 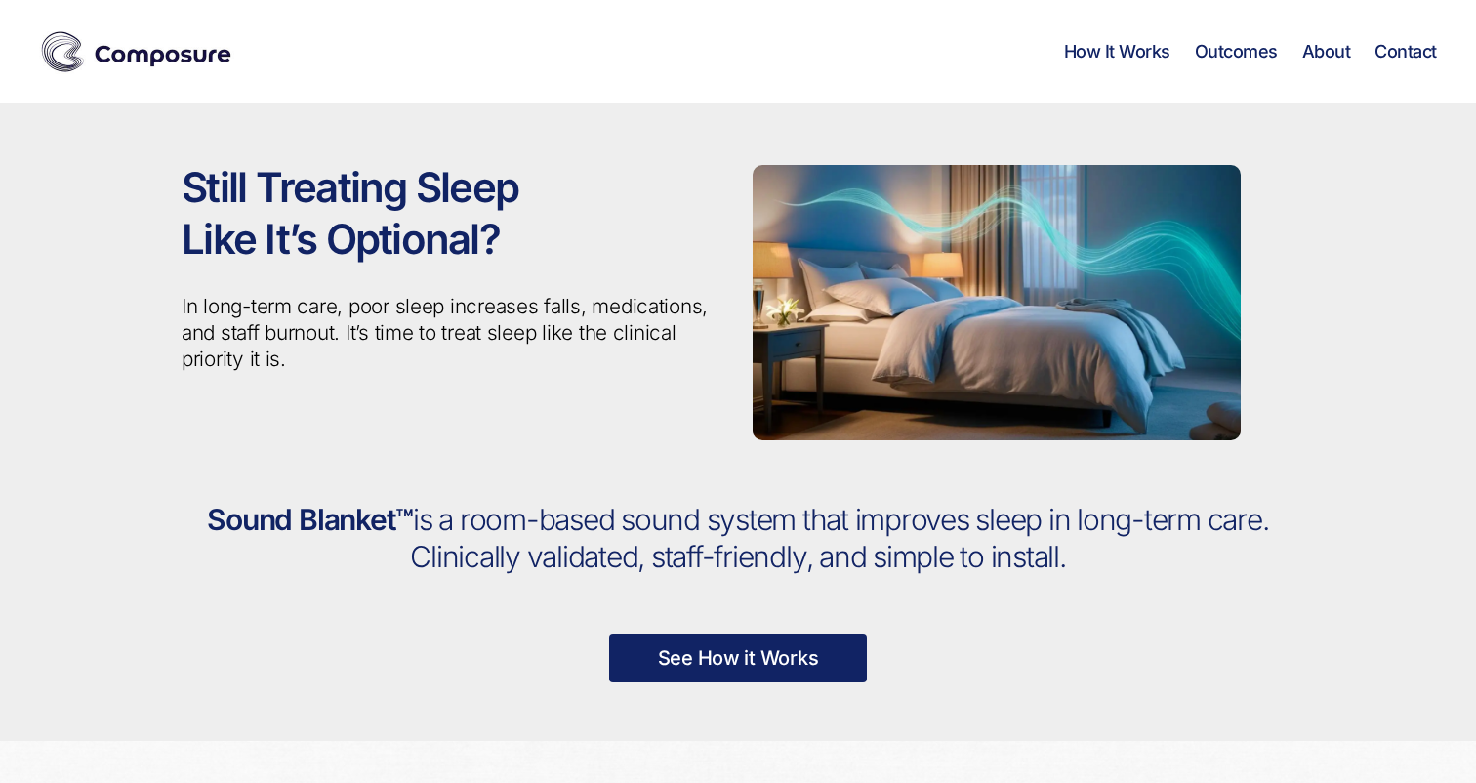 What do you see at coordinates (839, 538) in the screenshot?
I see `span: is a room-based sound system that improves sleep in long-term care. Clinically validated, staff-f...` at bounding box center [839, 538].